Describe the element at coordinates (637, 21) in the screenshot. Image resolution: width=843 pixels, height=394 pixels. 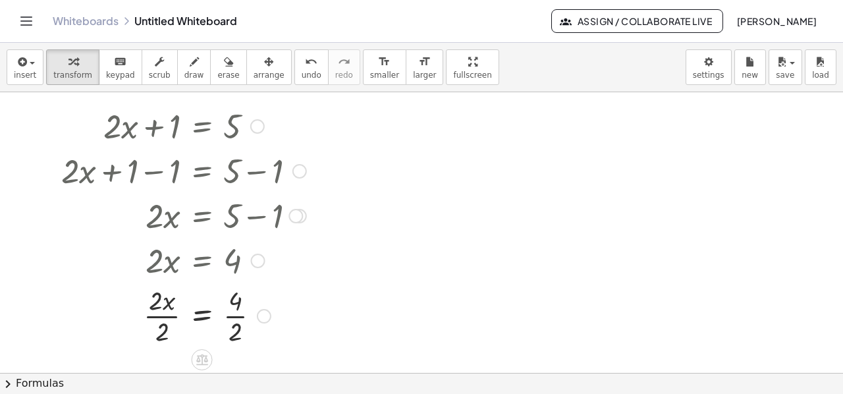
I see `span: Assign / Collaborate Live` at that location.